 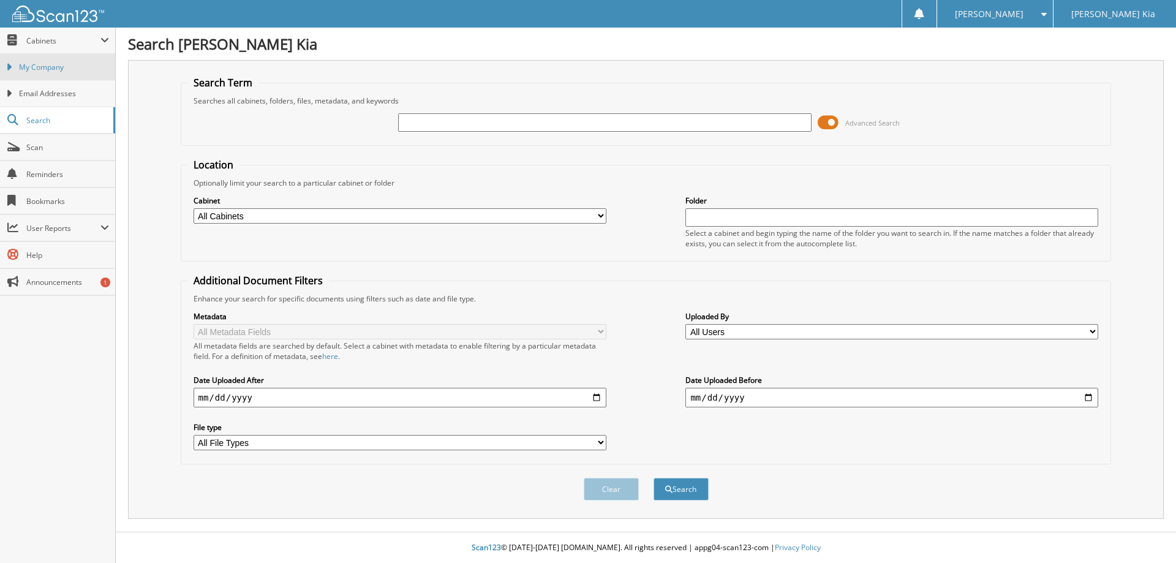 What do you see at coordinates (67, 147) in the screenshot?
I see `span: Scan` at bounding box center [67, 147].